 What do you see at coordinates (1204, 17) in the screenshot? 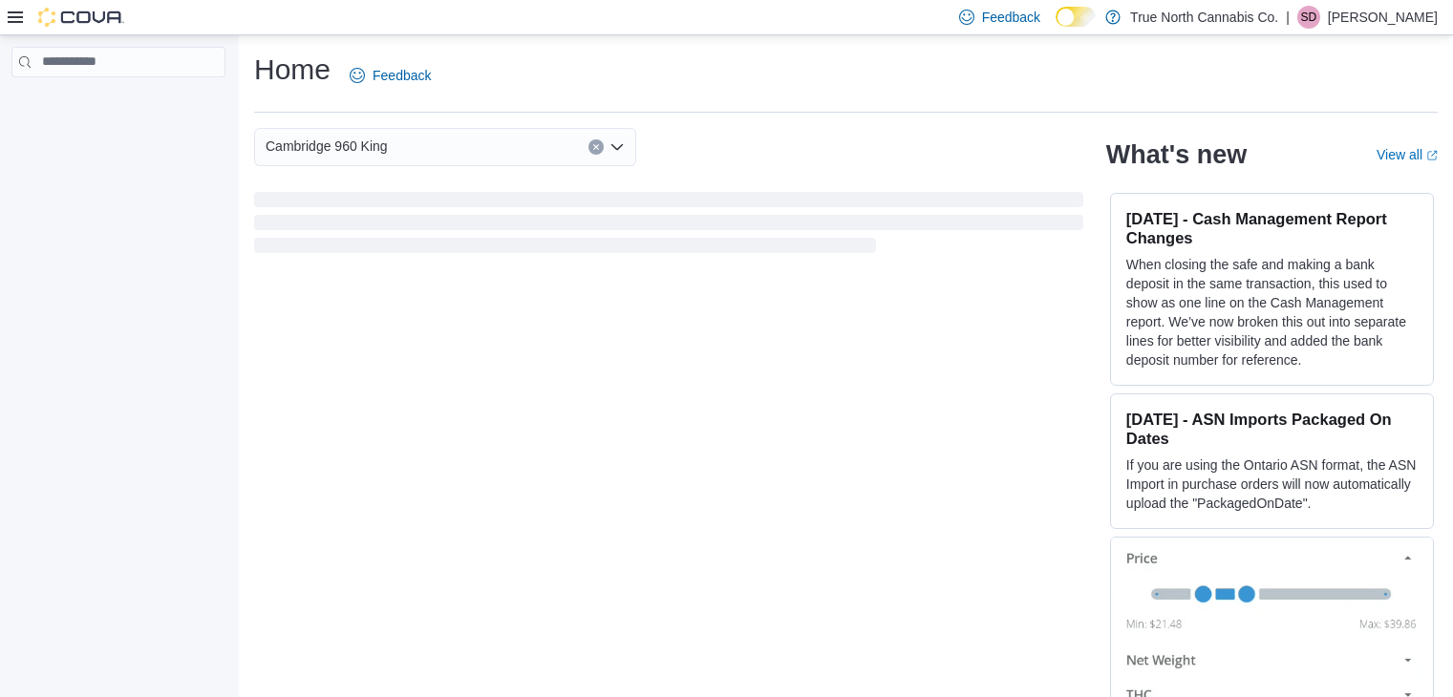
I see `p: True North Cannabis Co.` at bounding box center [1204, 17].